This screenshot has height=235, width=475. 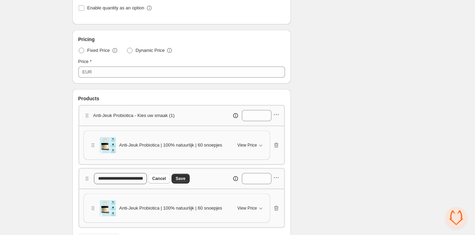 I want to click on button: Save, so click(x=181, y=179).